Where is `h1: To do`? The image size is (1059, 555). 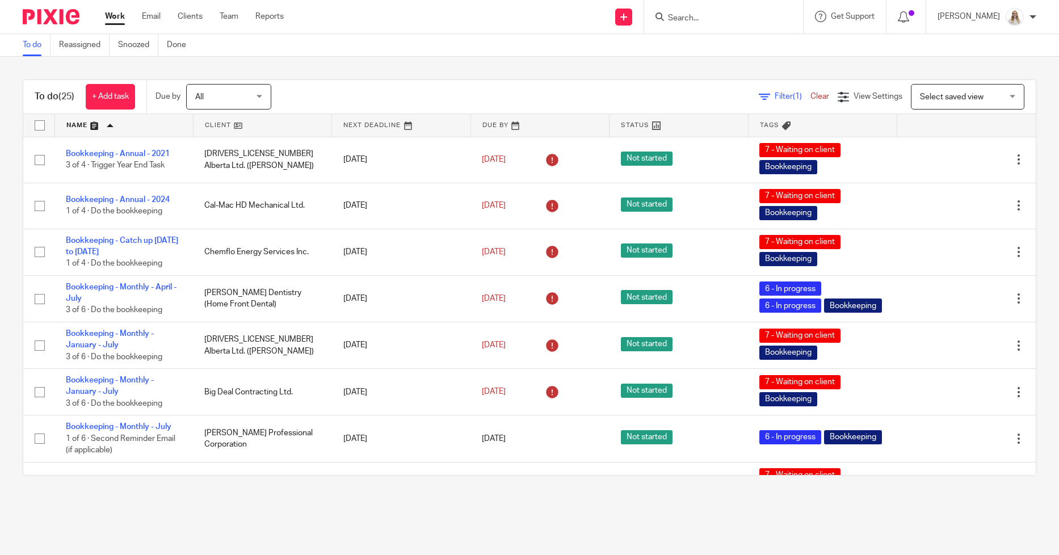
h1: To do is located at coordinates (55, 97).